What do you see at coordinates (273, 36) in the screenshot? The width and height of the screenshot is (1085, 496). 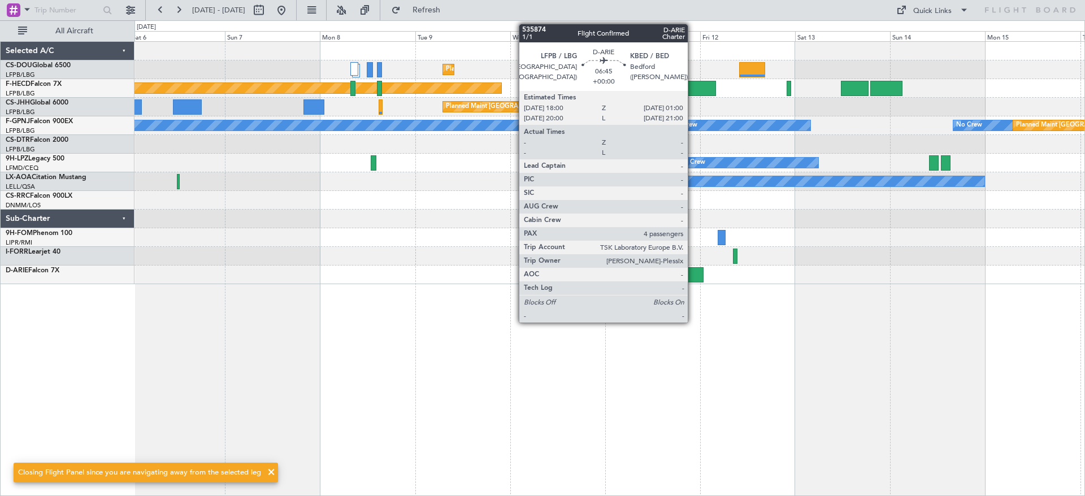 I see `div: Sun 7` at bounding box center [273, 36].